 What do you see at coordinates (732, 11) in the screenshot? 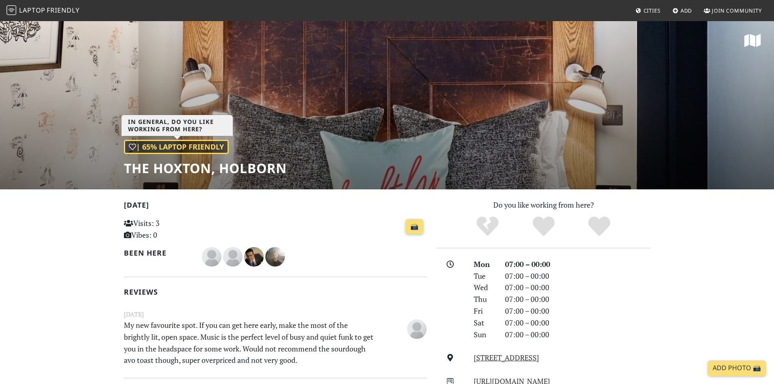
I see `a: Join Community` at bounding box center [732, 11].